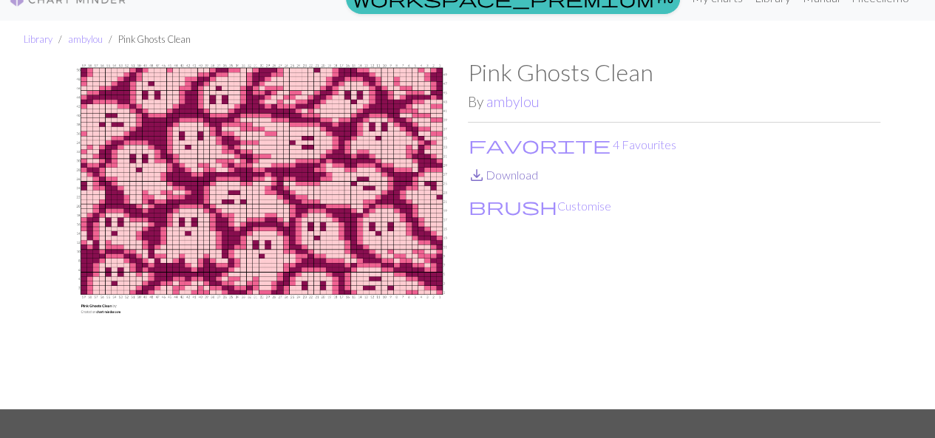 The image size is (935, 438). I want to click on img: Pink Ghosts Clean, so click(262, 233).